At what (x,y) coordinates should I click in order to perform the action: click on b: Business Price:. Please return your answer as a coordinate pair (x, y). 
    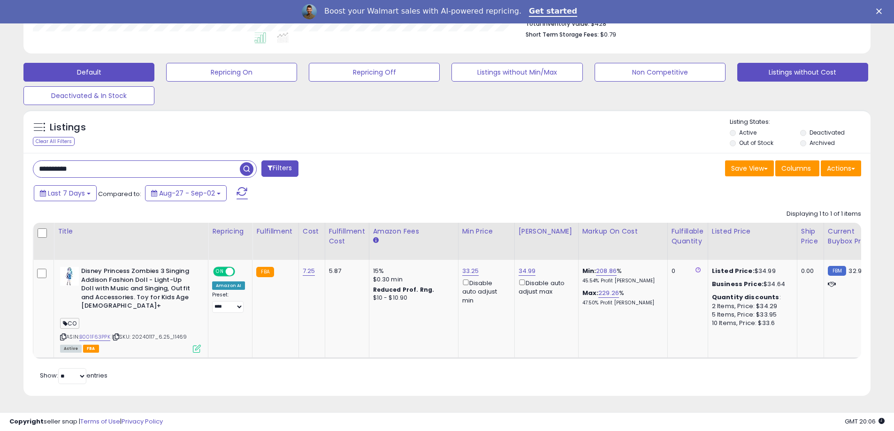
    Looking at the image, I should click on (738, 284).